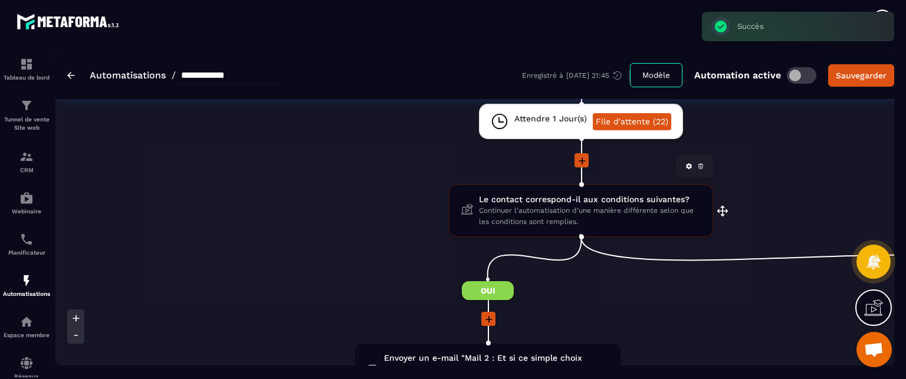  I want to click on img: scheduler, so click(27, 240).